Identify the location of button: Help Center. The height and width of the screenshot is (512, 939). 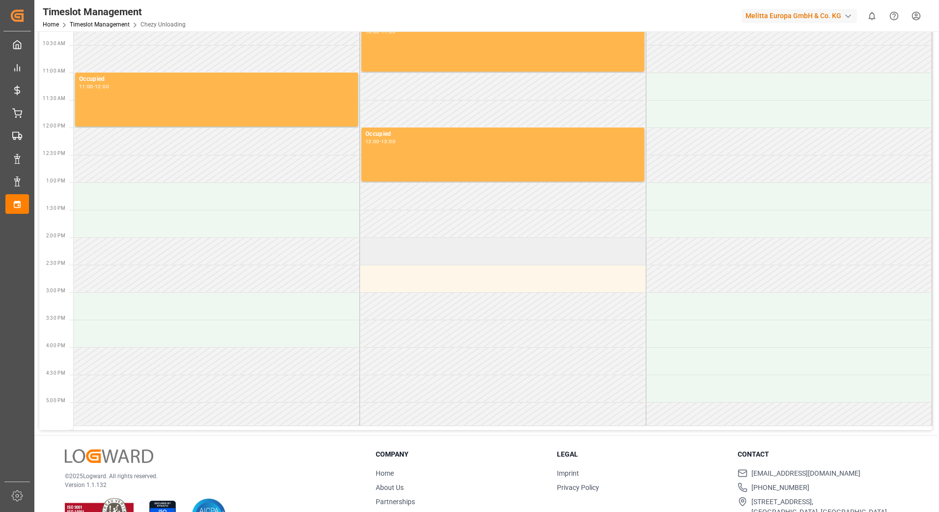
(893, 16).